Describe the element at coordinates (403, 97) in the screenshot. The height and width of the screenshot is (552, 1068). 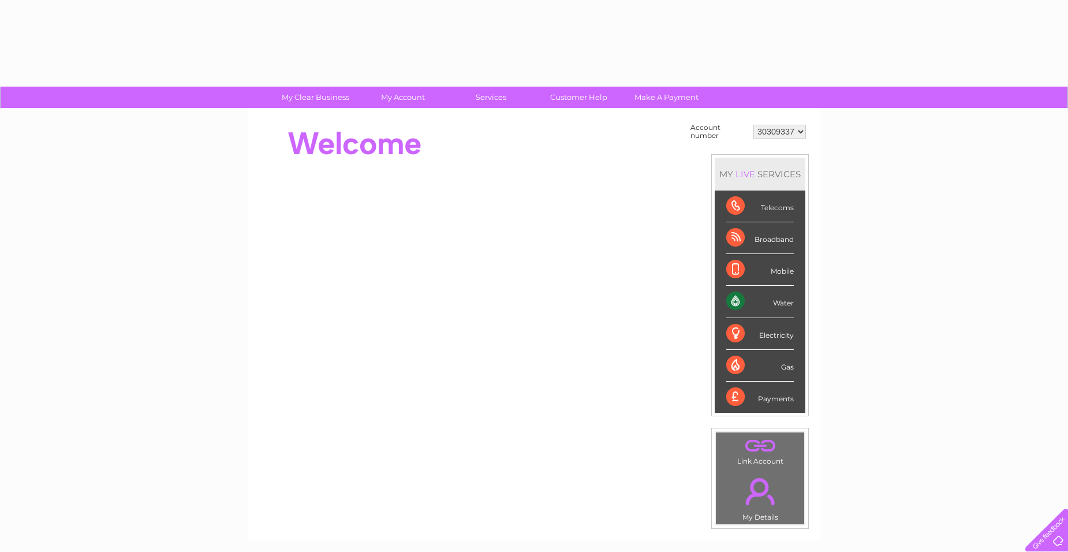
I see `a: My Account` at that location.